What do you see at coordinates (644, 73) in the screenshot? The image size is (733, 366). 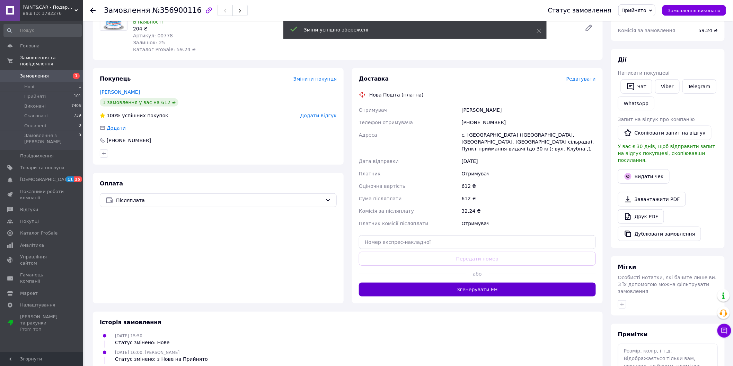 I see `span: Написати покупцеві` at bounding box center [644, 73].